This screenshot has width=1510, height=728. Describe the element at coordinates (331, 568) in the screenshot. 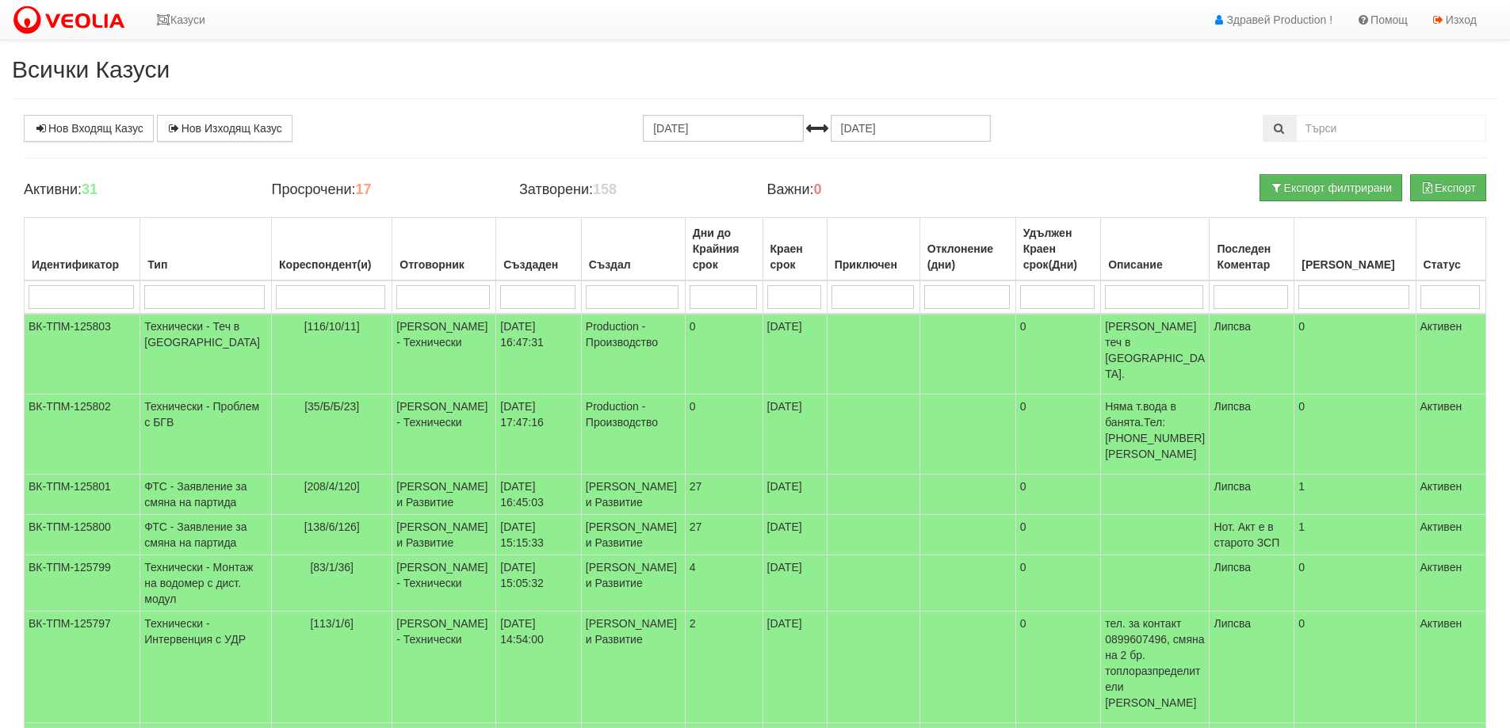

I see `span: [83/1/36]` at that location.